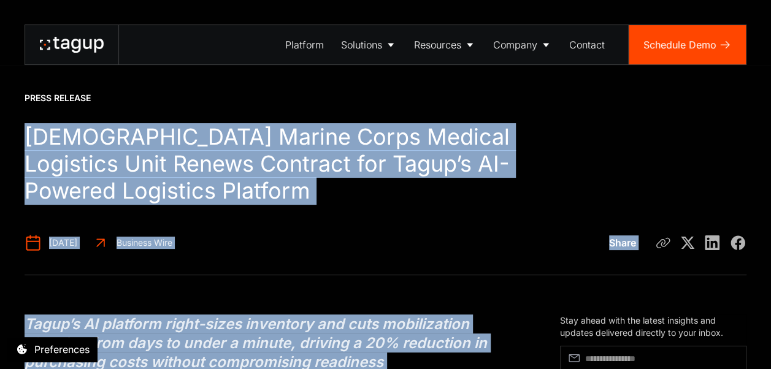 This screenshot has width=771, height=369. I want to click on a: Solutions, so click(369, 45).